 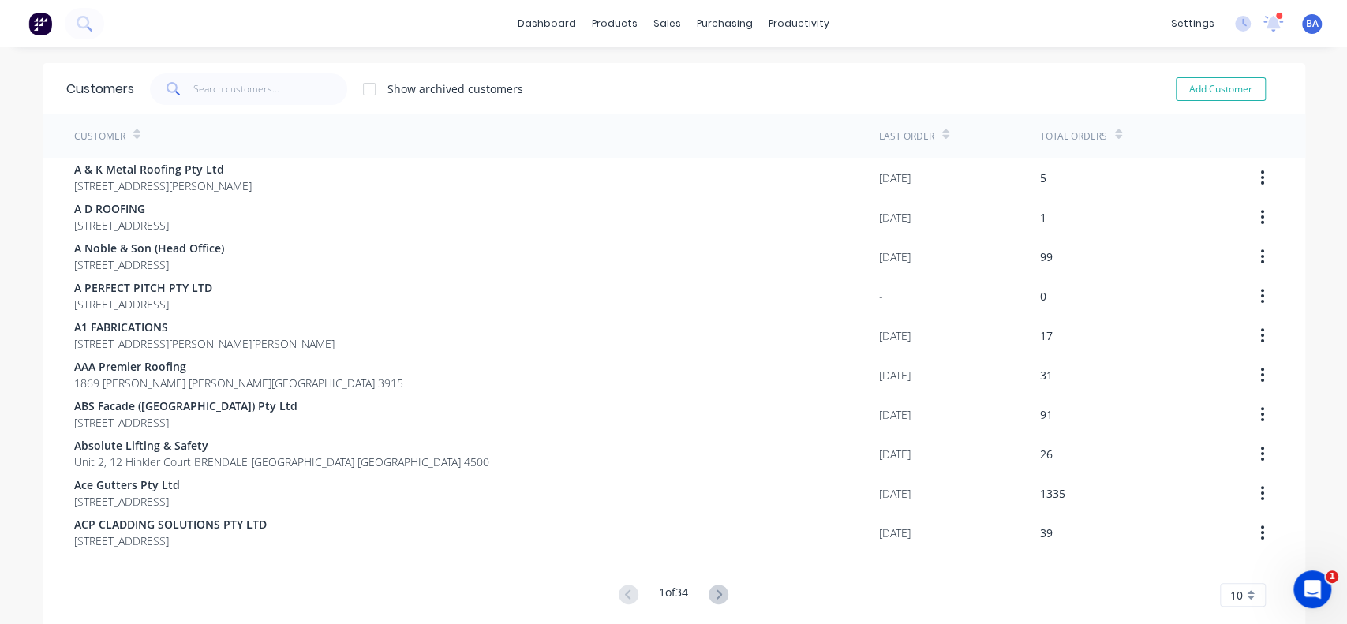 I want to click on div: settings, so click(x=1192, y=24).